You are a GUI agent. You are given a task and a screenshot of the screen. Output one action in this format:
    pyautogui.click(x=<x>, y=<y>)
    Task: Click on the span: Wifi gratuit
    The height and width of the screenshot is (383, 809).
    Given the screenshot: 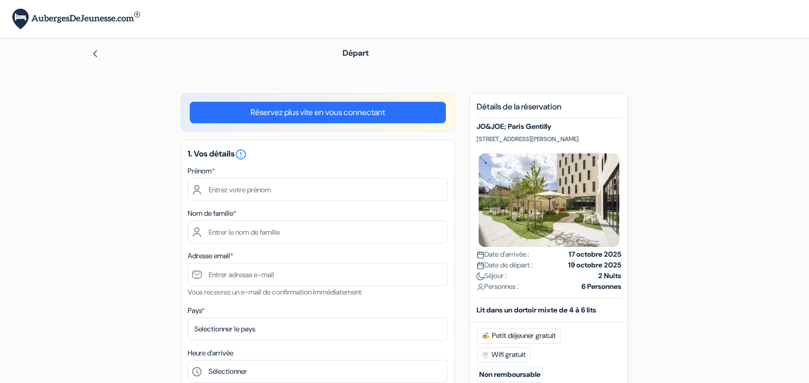 What is the action you would take?
    pyautogui.click(x=503, y=355)
    